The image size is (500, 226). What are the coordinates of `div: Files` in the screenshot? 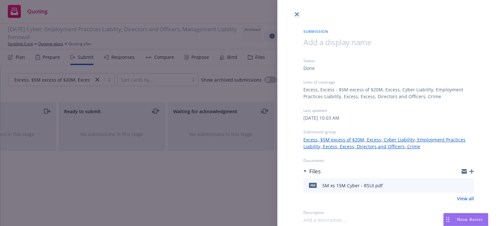 It's located at (312, 171).